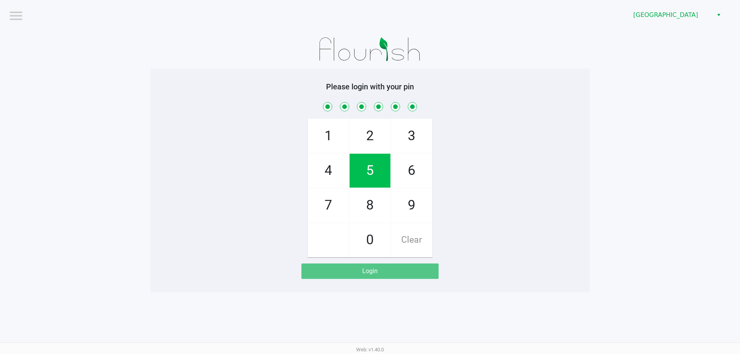 The image size is (740, 354). I want to click on span: 3, so click(412, 136).